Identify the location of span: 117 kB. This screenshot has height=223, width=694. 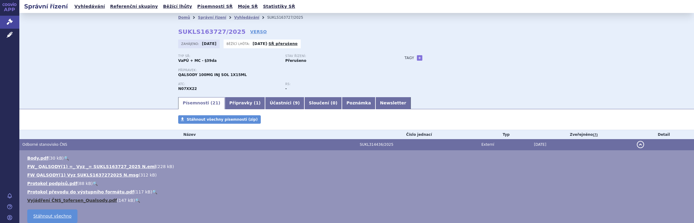
(143, 192).